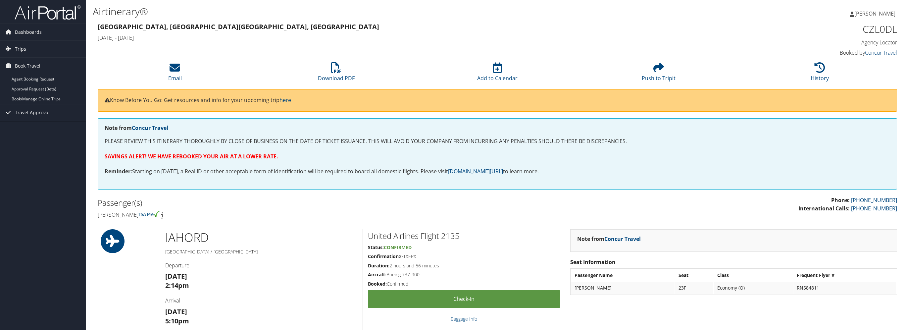 The height and width of the screenshot is (330, 906). Describe the element at coordinates (377, 283) in the screenshot. I see `strong: Booked:` at that location.